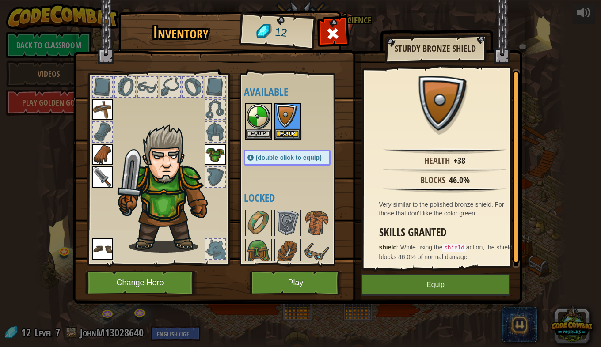 Image resolution: width=601 pixels, height=347 pixels. What do you see at coordinates (296, 198) in the screenshot?
I see `h4: Locked` at bounding box center [296, 198].